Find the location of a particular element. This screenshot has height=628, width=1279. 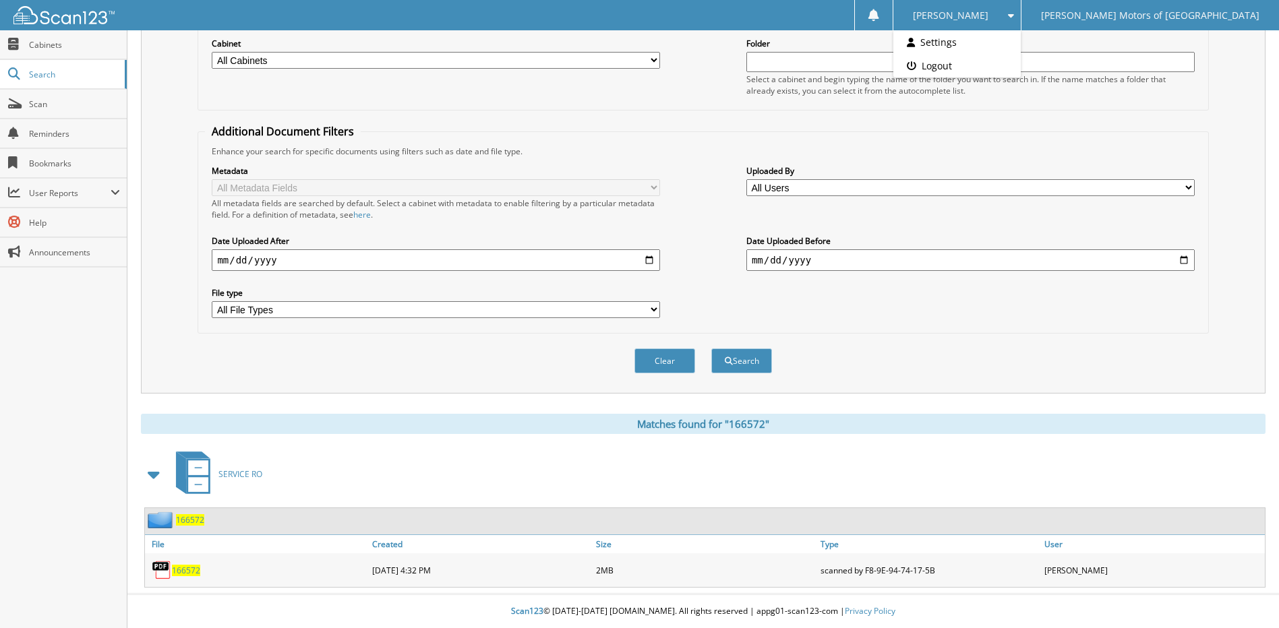

input: start is located at coordinates (435, 260).